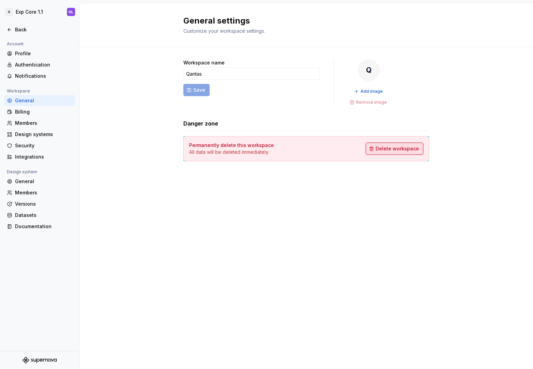 Image resolution: width=533 pixels, height=369 pixels. What do you see at coordinates (40, 30) in the screenshot?
I see `a: Back` at bounding box center [40, 30].